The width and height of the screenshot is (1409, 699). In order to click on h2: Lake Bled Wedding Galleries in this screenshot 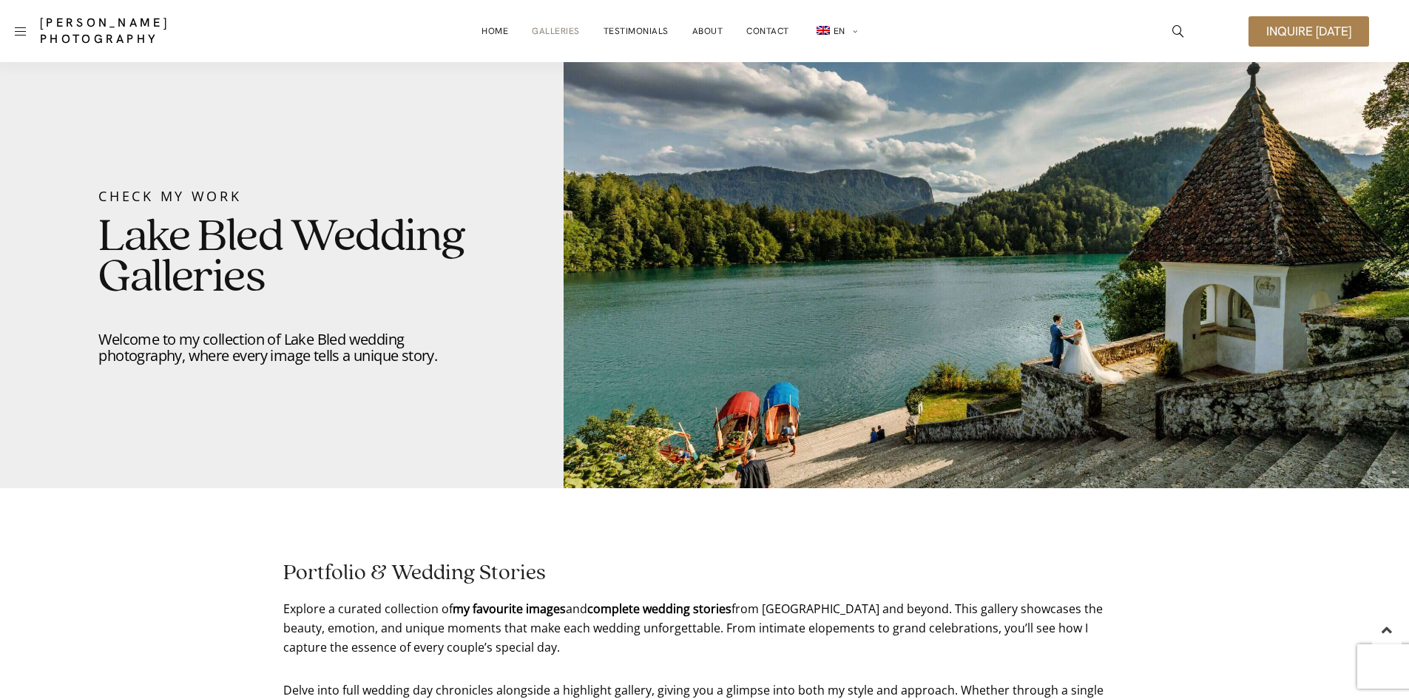, I will do `click(281, 257)`.